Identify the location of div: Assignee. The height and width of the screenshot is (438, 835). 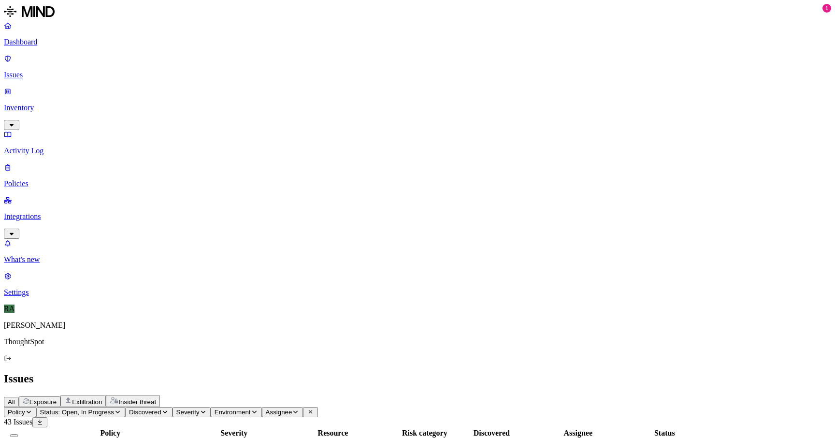
(578, 433).